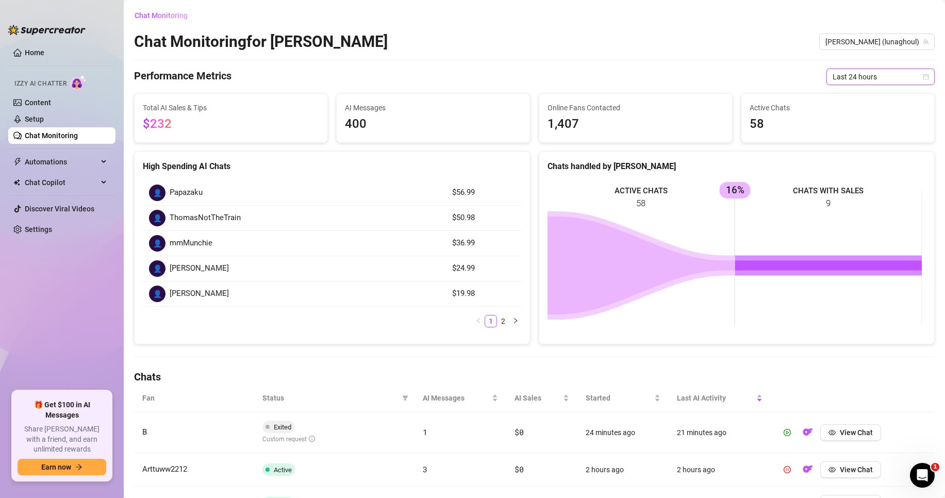 The width and height of the screenshot is (945, 498). What do you see at coordinates (484, 243) in the screenshot?
I see `article: $36.99` at bounding box center [484, 243].